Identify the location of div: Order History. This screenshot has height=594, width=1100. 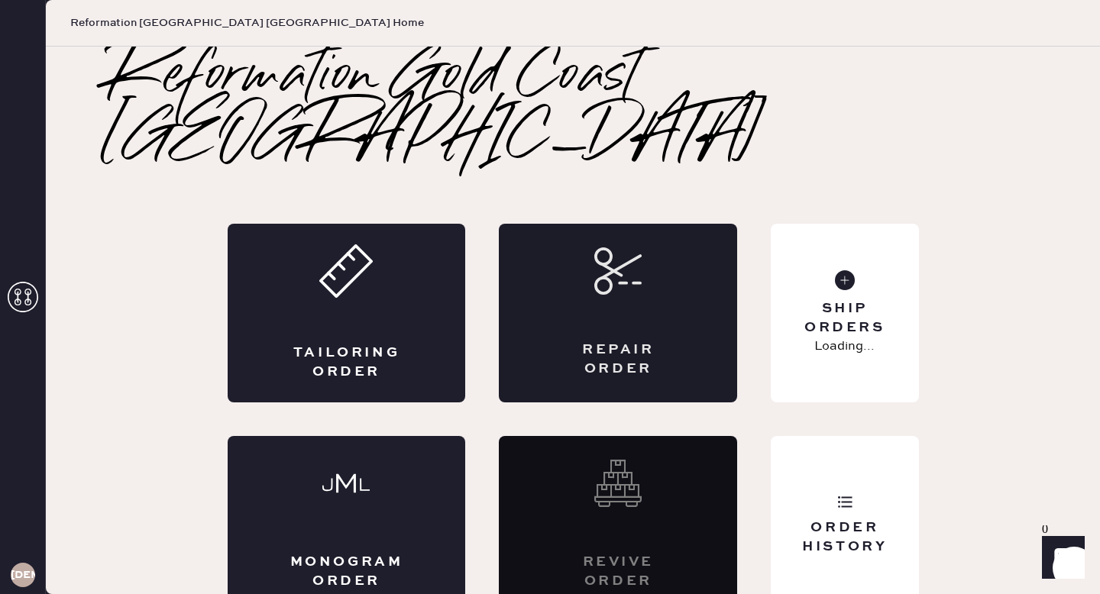
(844, 538).